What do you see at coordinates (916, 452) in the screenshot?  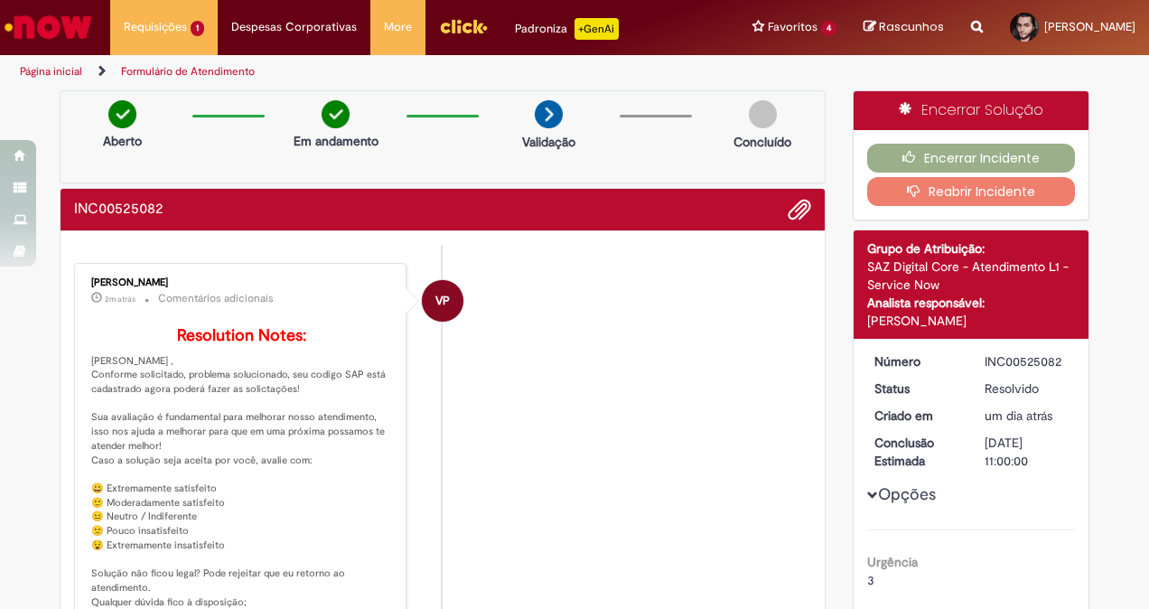 I see `dt: Conclusão Estimada` at bounding box center [916, 452].